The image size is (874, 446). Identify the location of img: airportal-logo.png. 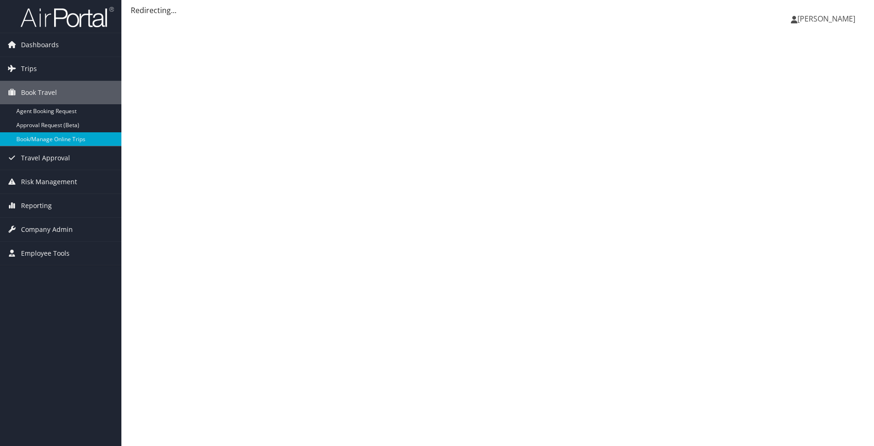
(67, 17).